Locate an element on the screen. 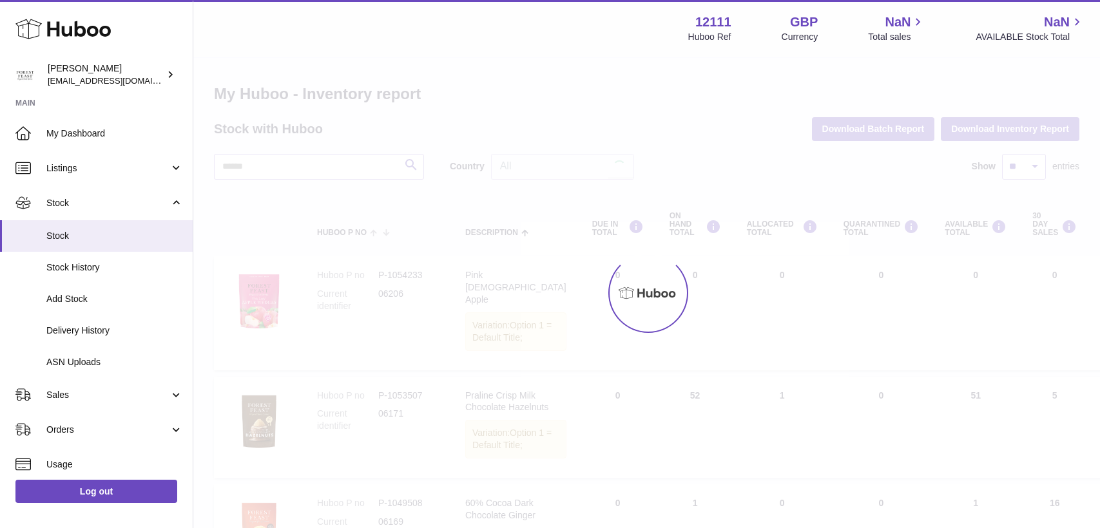  a: NaN Total sales is located at coordinates (896, 28).